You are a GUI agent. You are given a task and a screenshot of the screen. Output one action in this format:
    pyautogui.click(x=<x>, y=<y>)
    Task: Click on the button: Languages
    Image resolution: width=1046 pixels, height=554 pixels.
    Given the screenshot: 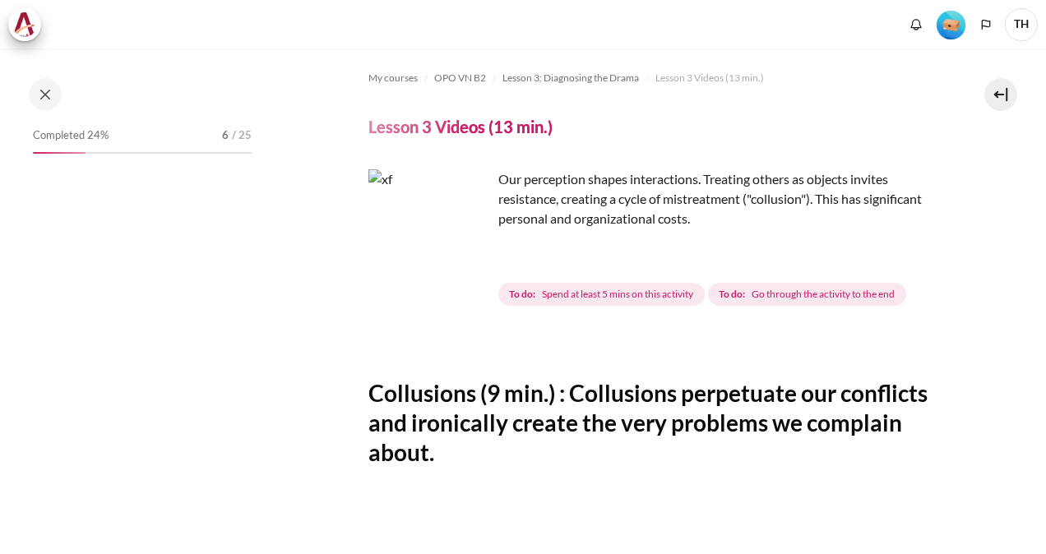 What is the action you would take?
    pyautogui.click(x=986, y=25)
    